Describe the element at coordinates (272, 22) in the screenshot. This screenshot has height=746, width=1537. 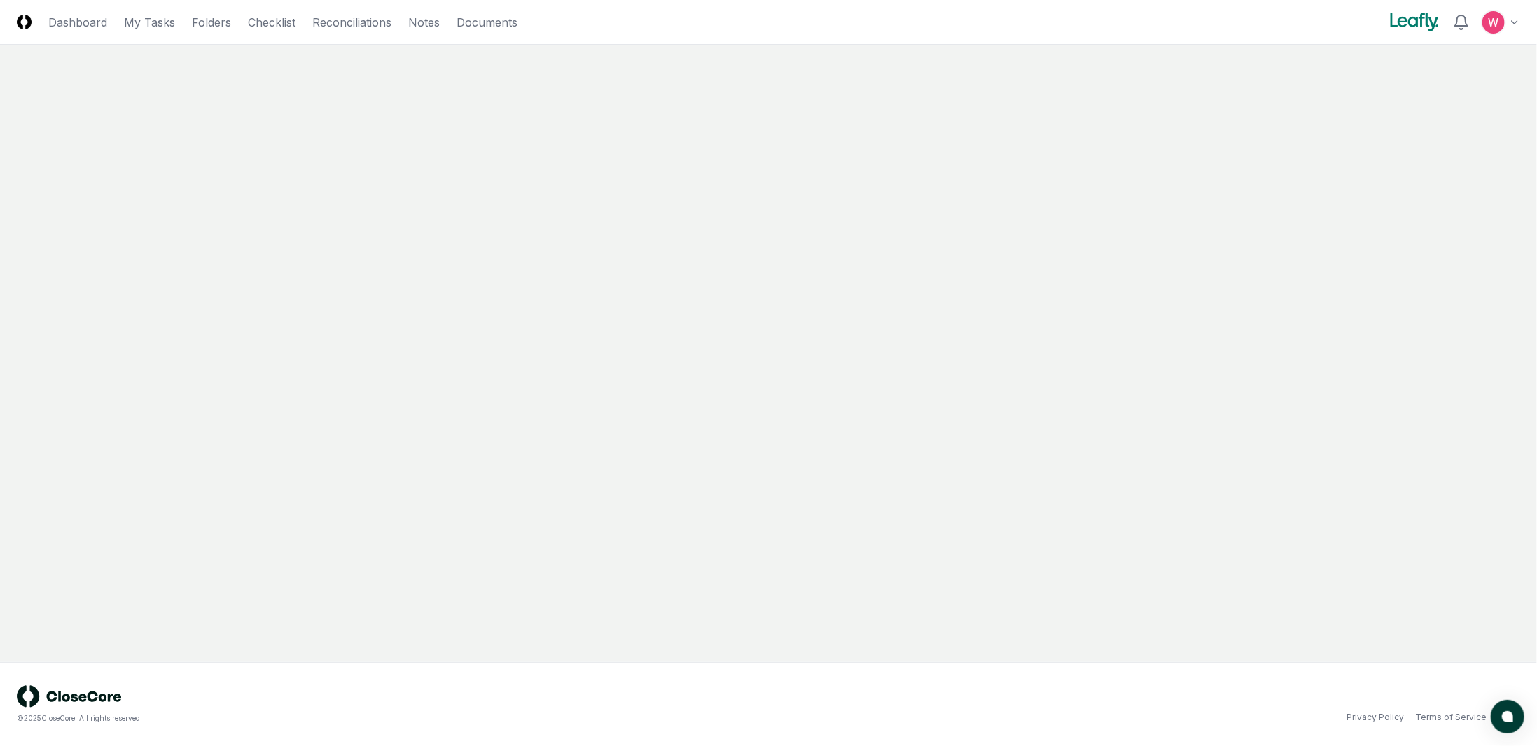
I see `a: Checklist` at that location.